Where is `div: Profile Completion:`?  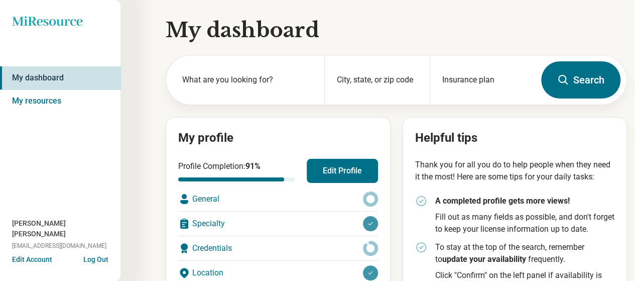
div: Profile Completion: is located at coordinates (237, 171).